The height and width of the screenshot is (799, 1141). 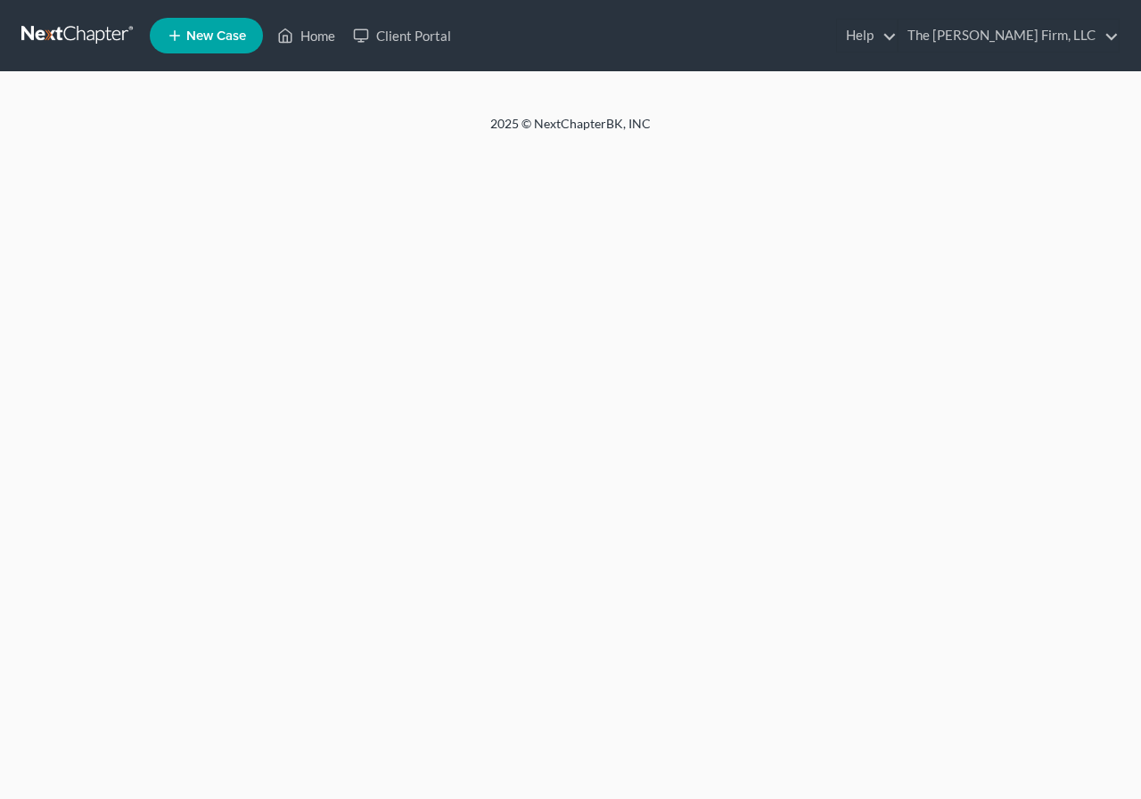 I want to click on div: 2025 © NextChapterBK, INC, so click(x=570, y=131).